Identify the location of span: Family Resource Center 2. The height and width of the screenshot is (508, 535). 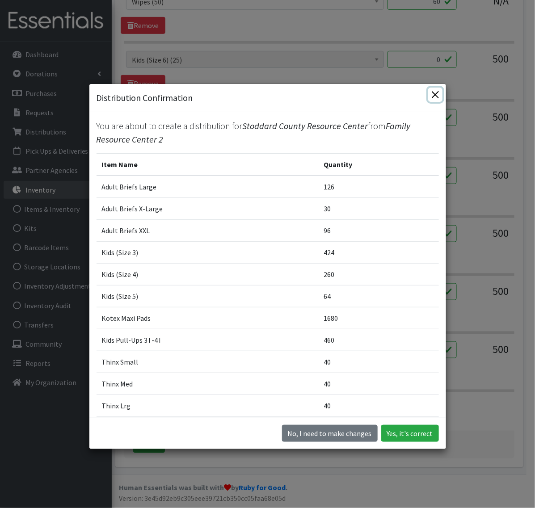
(253, 132).